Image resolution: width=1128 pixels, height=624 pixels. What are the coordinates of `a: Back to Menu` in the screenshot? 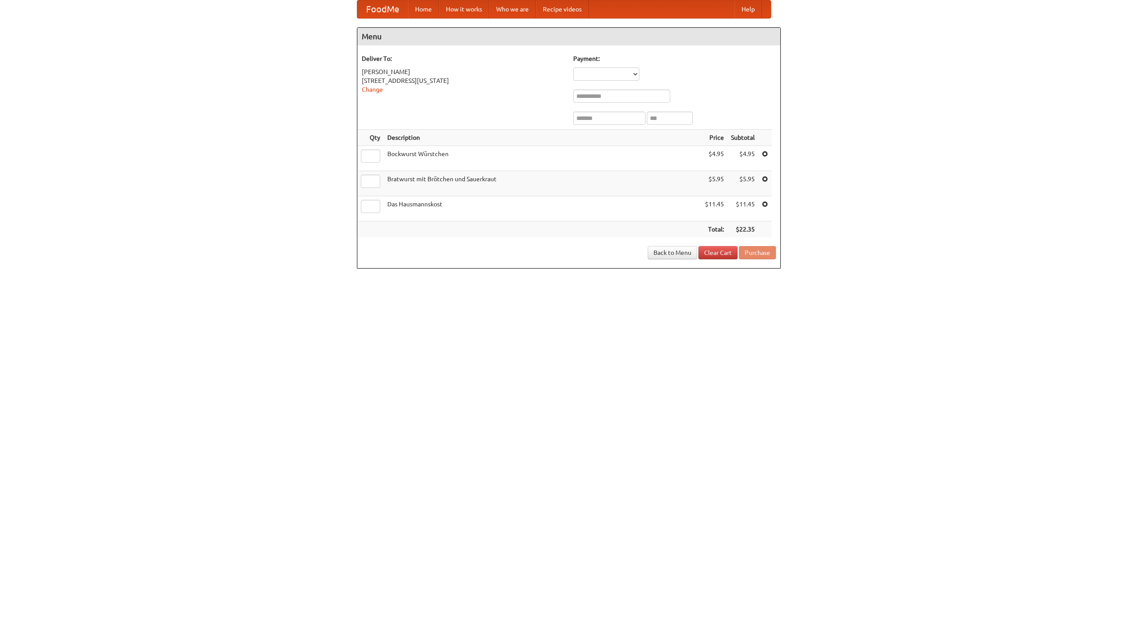 It's located at (673, 253).